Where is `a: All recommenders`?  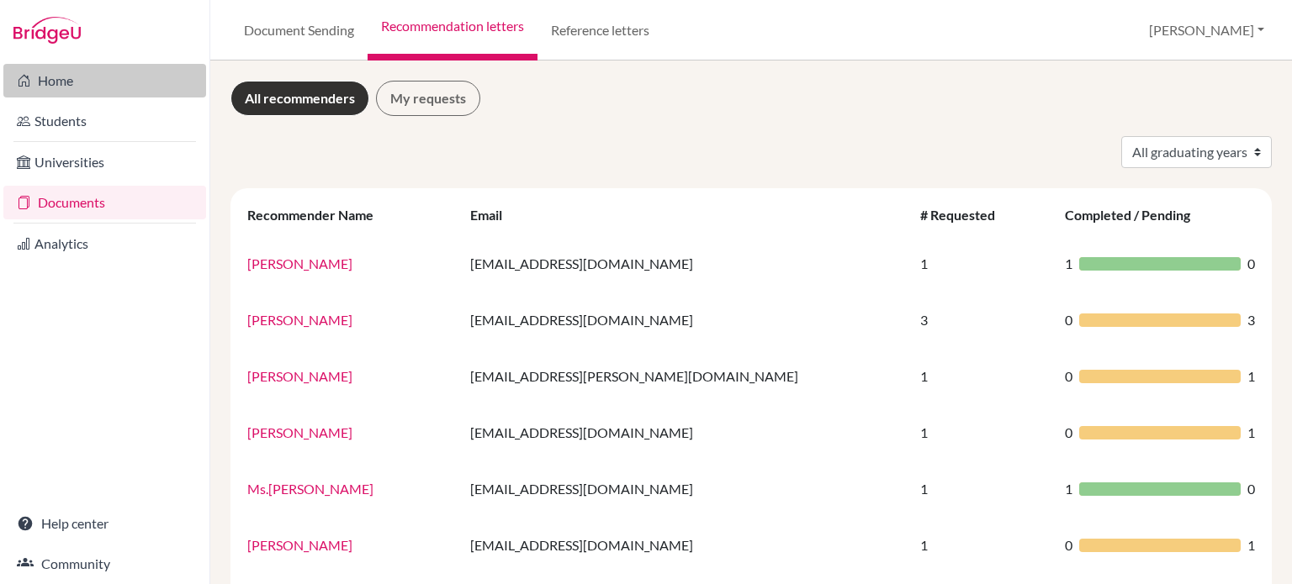 a: All recommenders is located at coordinates (299, 98).